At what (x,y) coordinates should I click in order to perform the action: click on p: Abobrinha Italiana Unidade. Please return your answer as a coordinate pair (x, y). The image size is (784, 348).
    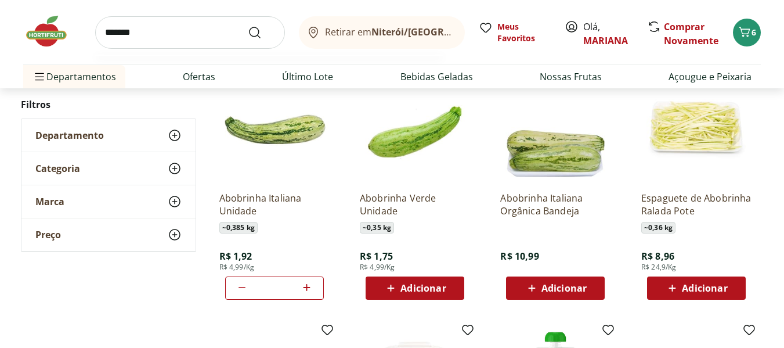
    Looking at the image, I should click on (275, 204).